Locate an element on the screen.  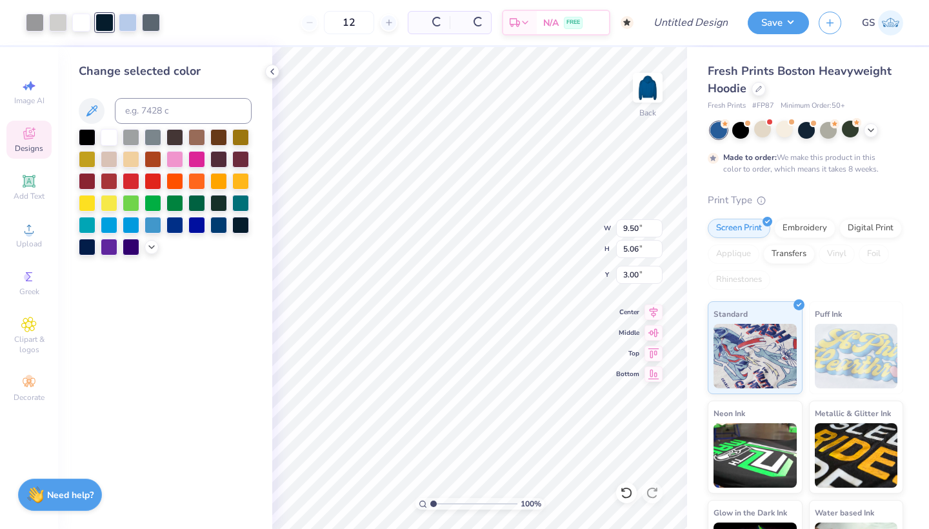
span: GS is located at coordinates (868, 23).